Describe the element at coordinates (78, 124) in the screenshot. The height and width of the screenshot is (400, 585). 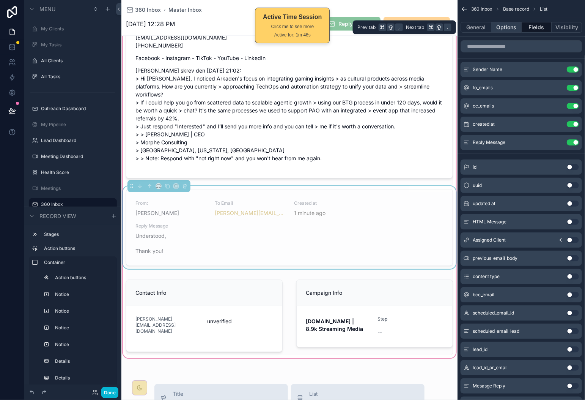
I see `a: My Pipeline` at that location.